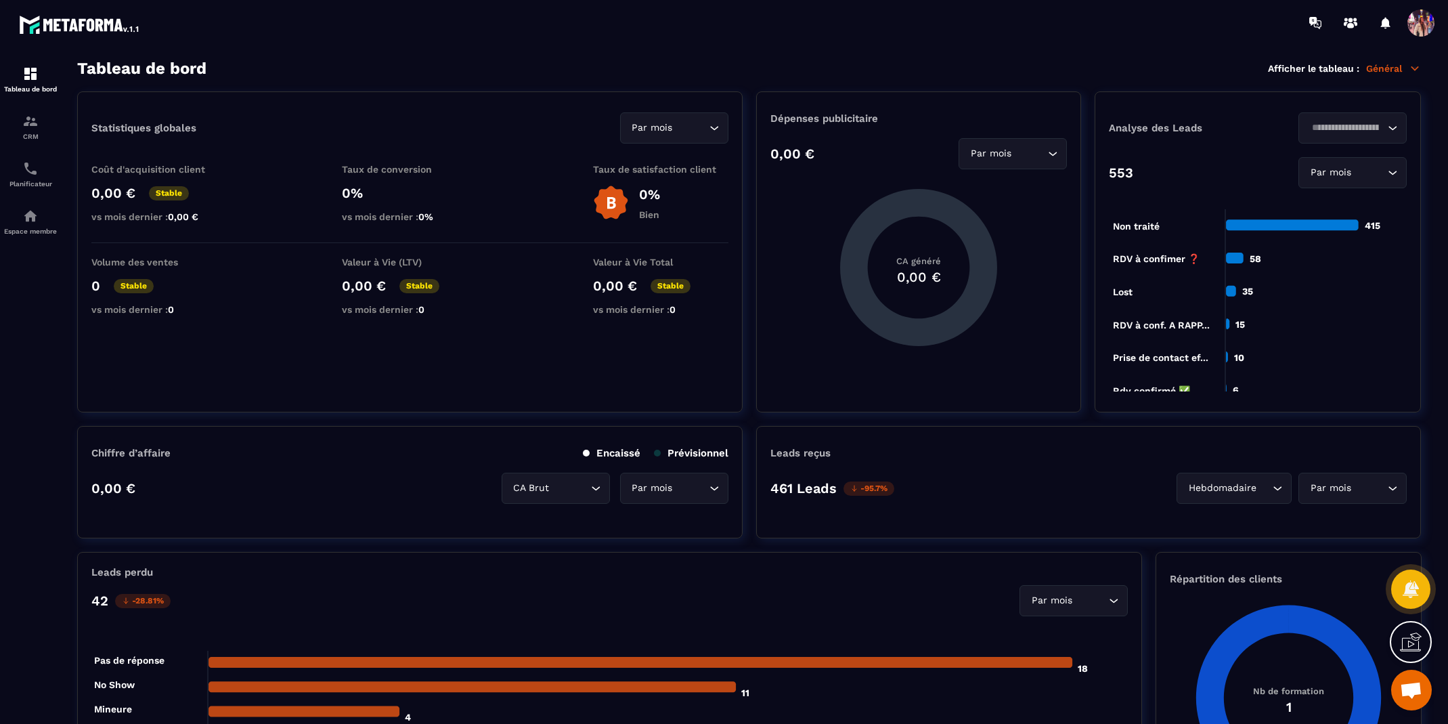 Image resolution: width=1448 pixels, height=724 pixels. What do you see at coordinates (1394, 68) in the screenshot?
I see `p: Général` at bounding box center [1394, 68].